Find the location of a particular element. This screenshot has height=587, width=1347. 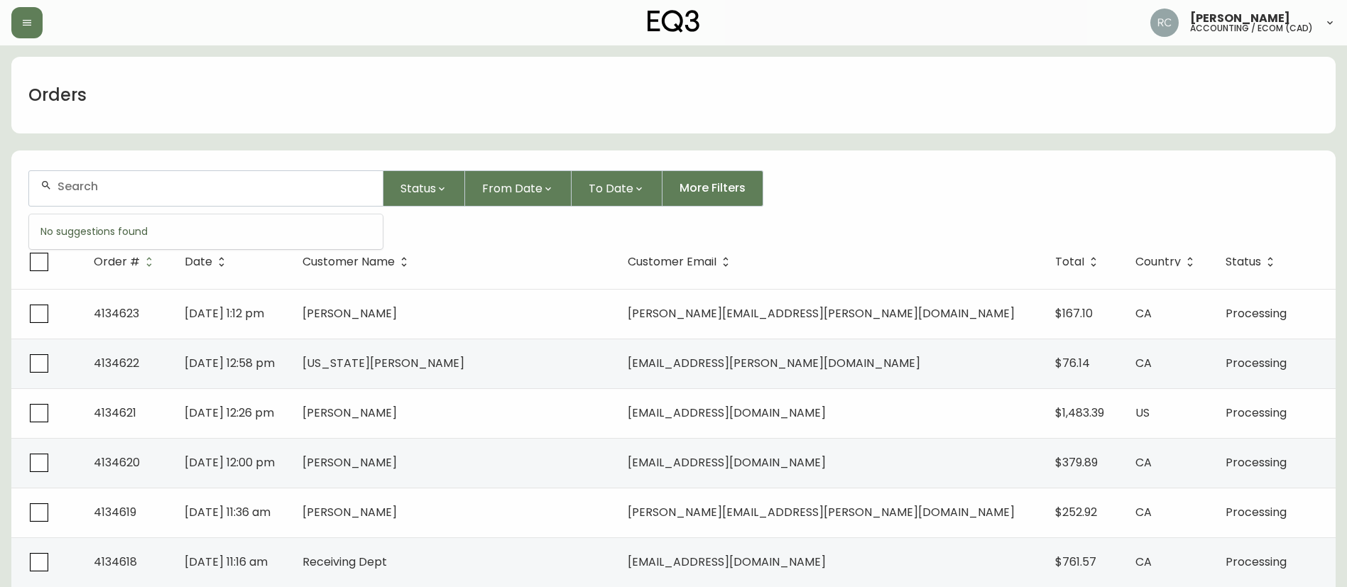

span: $252.92 is located at coordinates (1076, 512).